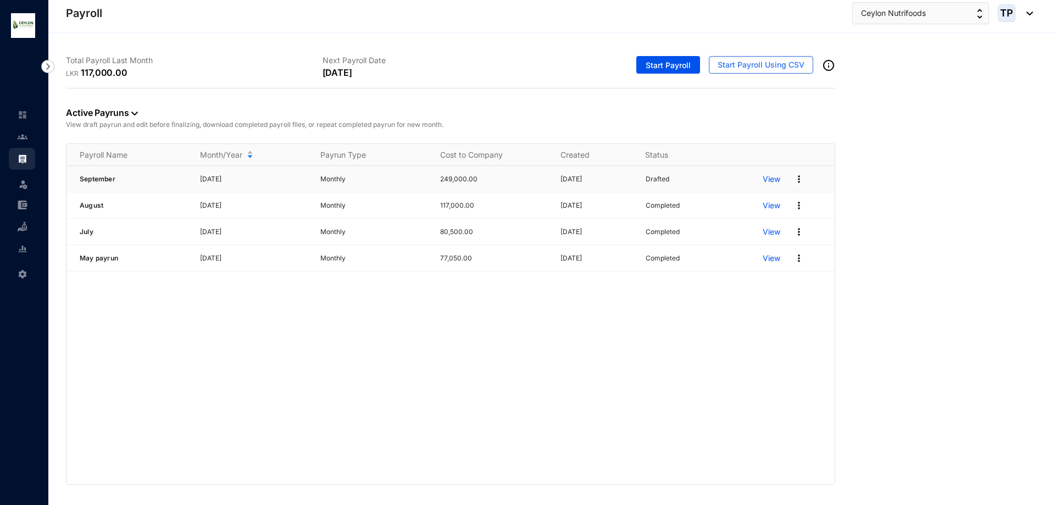 The image size is (1055, 505). What do you see at coordinates (126, 155) in the screenshot?
I see `th: Payroll Name` at bounding box center [126, 155].